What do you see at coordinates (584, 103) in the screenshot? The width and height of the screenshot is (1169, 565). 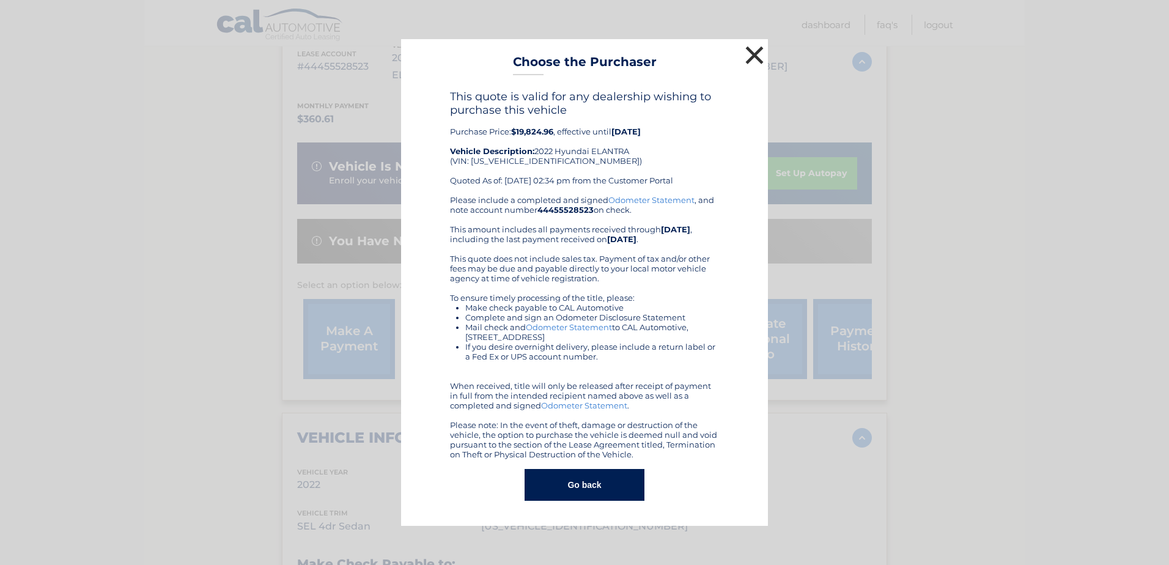 I see `h4: This quote is valid for any dealership wishing to purchase this vehicle` at bounding box center [584, 103].